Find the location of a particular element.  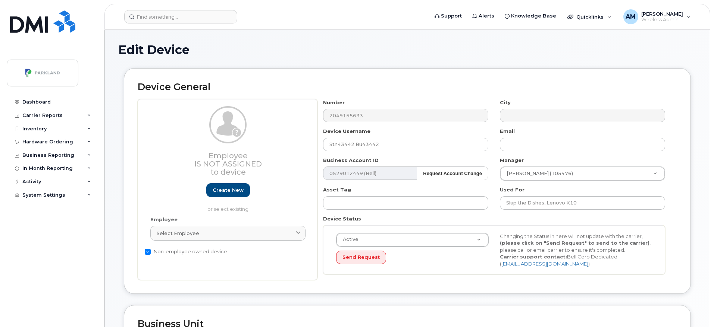

h3: Employee is located at coordinates (228, 164).